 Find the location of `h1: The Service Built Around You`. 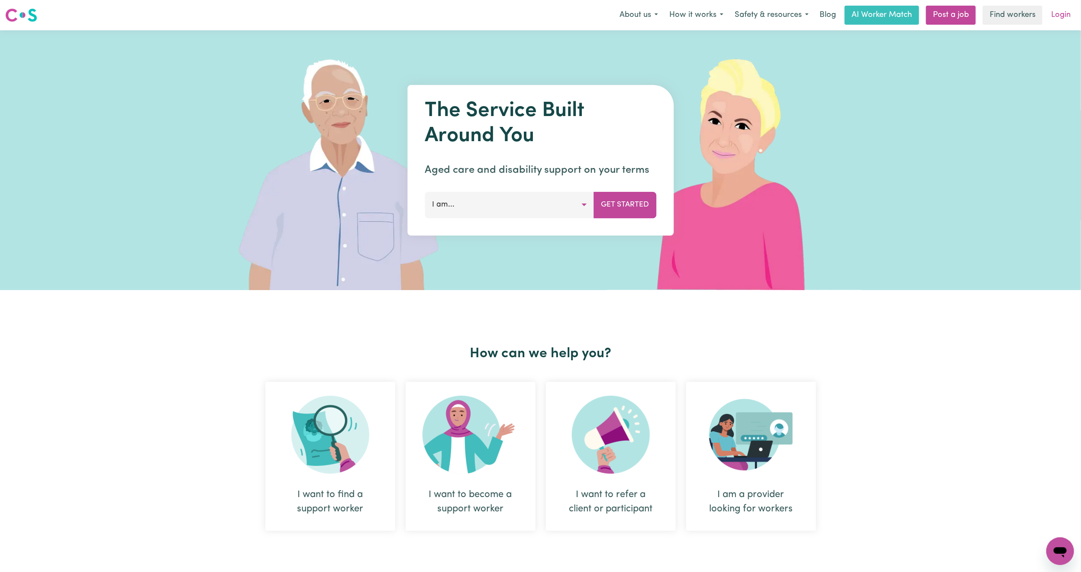

h1: The Service Built Around You is located at coordinates (540, 123).